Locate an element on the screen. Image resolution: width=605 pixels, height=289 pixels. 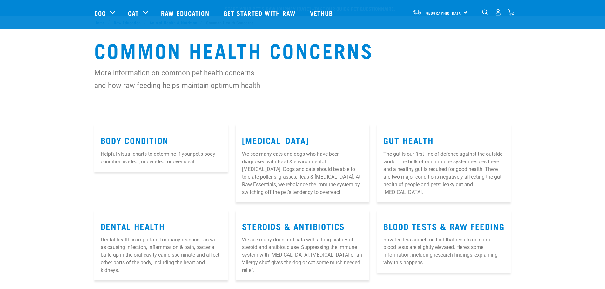
p: Dental health is important for many reasons - as well as causing infection, inflammation & pain, ... is located at coordinates (161, 255).